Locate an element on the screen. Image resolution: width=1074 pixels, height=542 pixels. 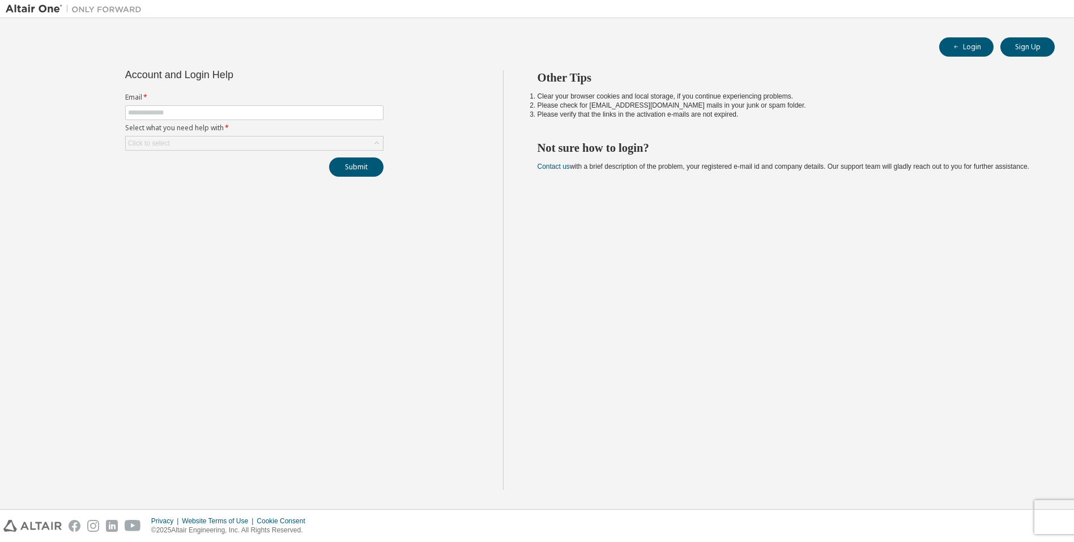
div: Account and Login Help is located at coordinates (228, 75).